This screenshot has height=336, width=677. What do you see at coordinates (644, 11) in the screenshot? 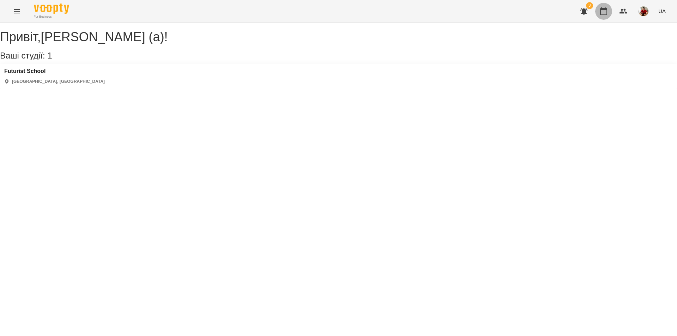
I see `img: 2f467ba34f6bcc94da8486c15015e9d3.jpg` at bounding box center [644, 11].